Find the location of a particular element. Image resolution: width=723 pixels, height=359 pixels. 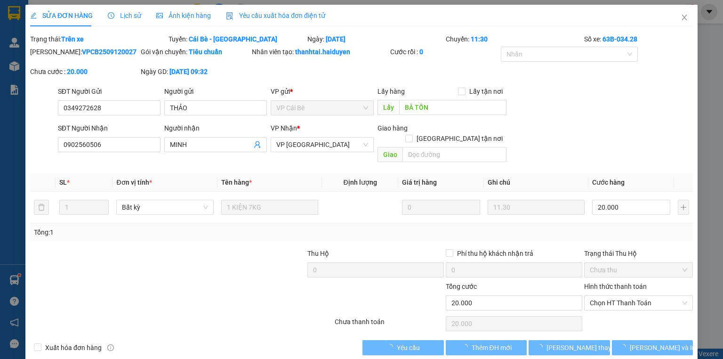

button: plus is located at coordinates (684, 207).